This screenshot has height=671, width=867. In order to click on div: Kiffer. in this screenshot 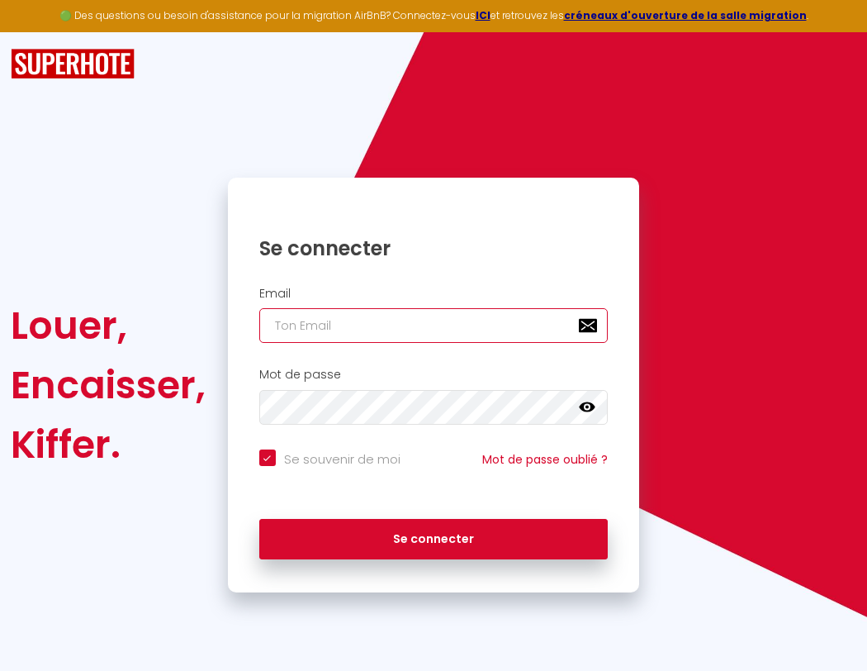, I will do `click(108, 444)`.